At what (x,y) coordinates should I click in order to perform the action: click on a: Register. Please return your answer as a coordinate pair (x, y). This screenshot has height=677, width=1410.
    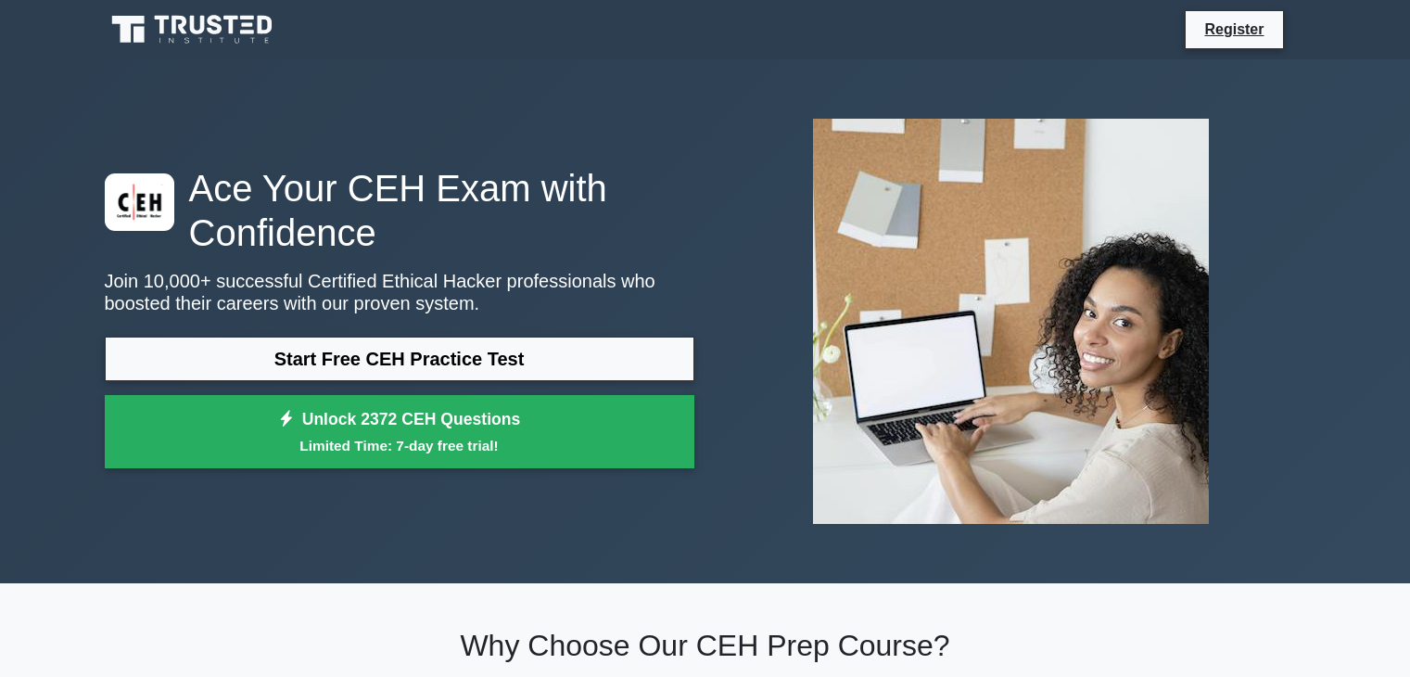
    Looking at the image, I should click on (1234, 29).